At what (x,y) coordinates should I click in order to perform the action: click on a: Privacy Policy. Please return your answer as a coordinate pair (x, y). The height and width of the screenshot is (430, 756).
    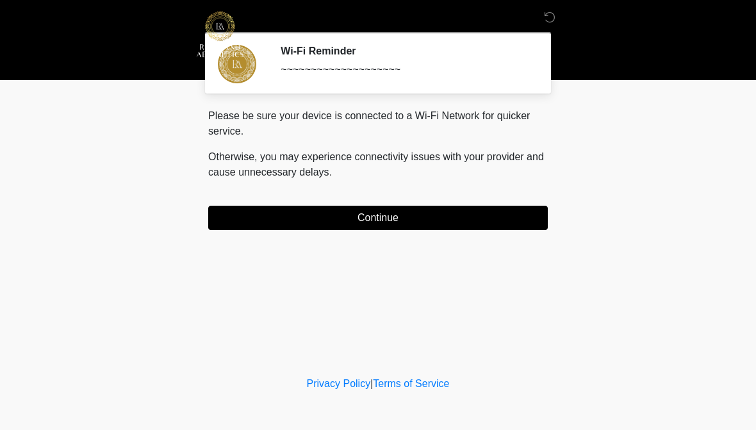
    Looking at the image, I should click on (339, 383).